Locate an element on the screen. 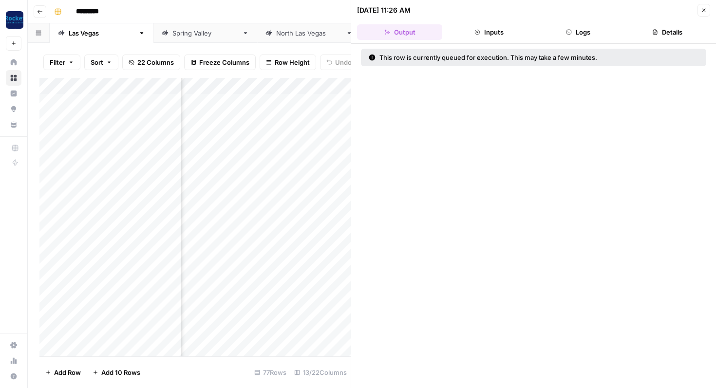  button: Freeze Columns is located at coordinates (220, 62).